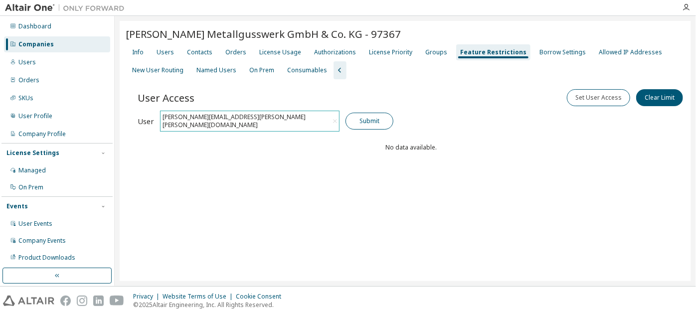 This screenshot has height=315, width=696. I want to click on button: Set User Access, so click(598, 98).